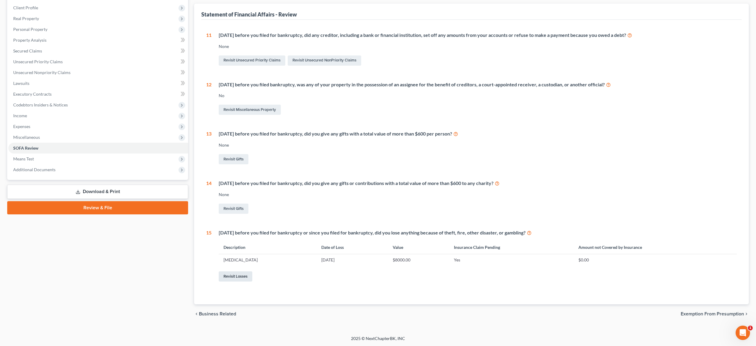 The image size is (756, 346). What do you see at coordinates (197, 314) in the screenshot?
I see `i: chevron_left` at bounding box center [197, 314].